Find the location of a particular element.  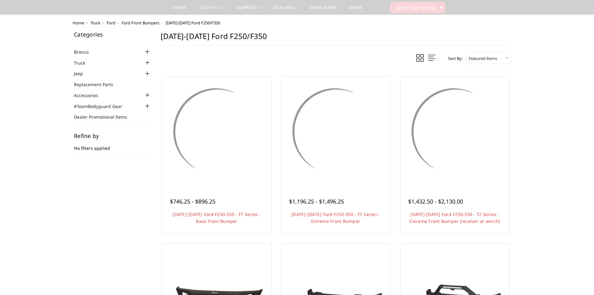

a: Ford Front Bumpers is located at coordinates (140, 23).